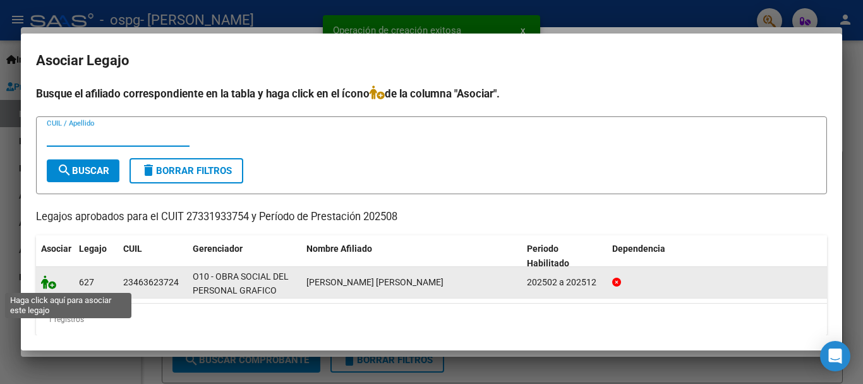 Image resolution: width=863 pixels, height=384 pixels. What do you see at coordinates (836, 356) in the screenshot?
I see `div: Open Intercom Messenger` at bounding box center [836, 356].